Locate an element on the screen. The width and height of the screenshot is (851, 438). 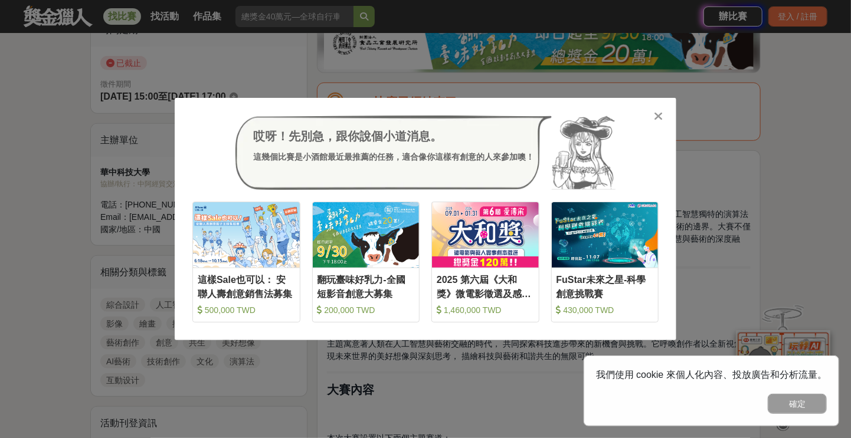
a: Cover Image2025 第六屆《大和獎》微電影徵選及感人實事分享 1,460,000 TWD is located at coordinates (485, 262).